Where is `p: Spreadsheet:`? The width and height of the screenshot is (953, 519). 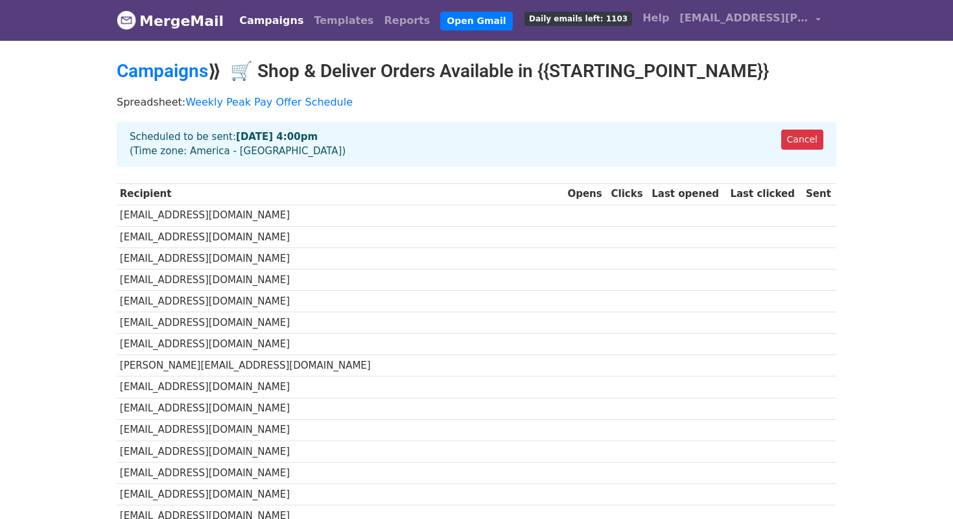 p: Spreadsheet: is located at coordinates (476, 102).